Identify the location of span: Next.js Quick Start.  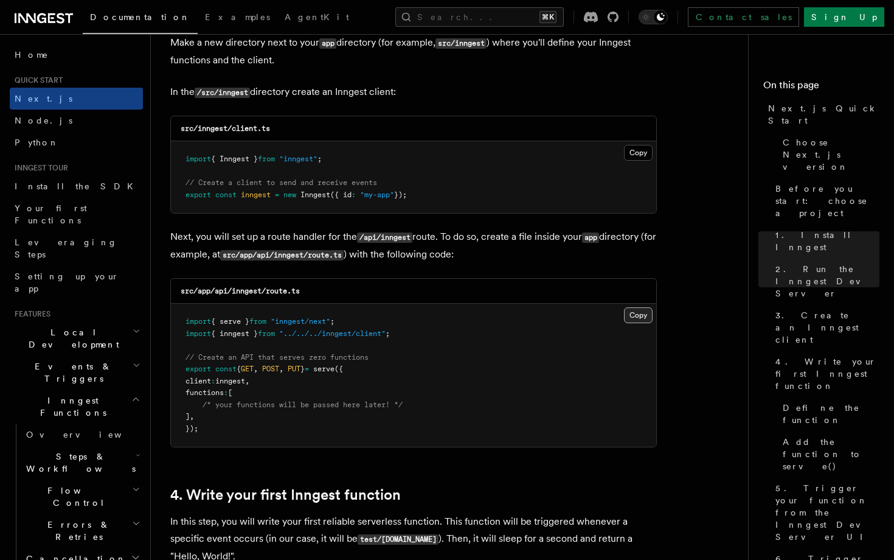
(824, 114).